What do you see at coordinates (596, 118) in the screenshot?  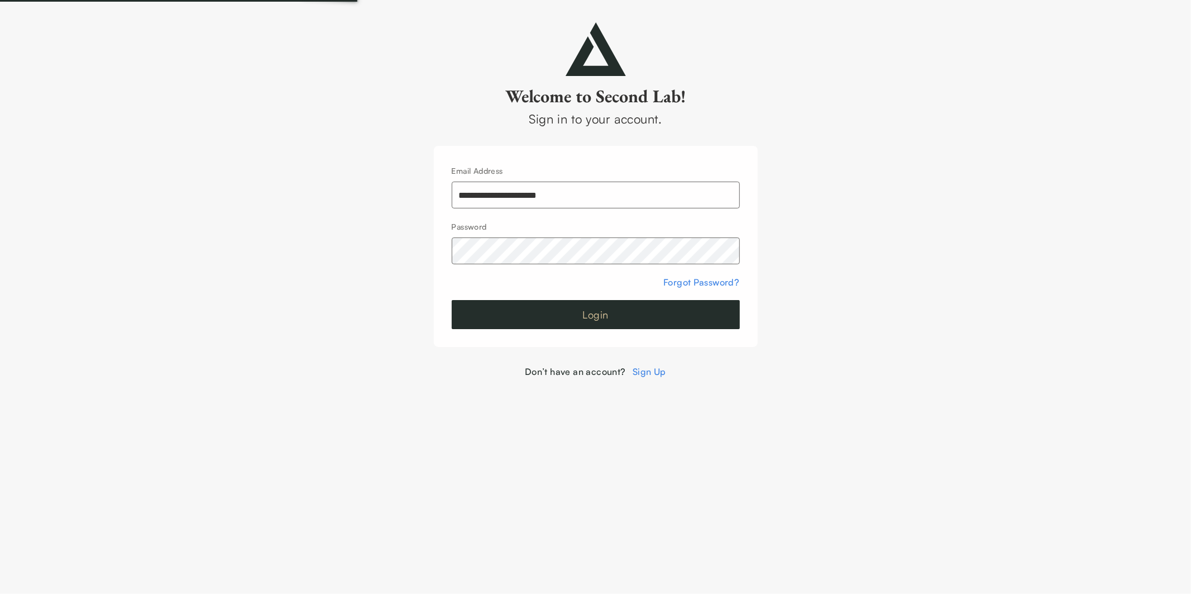 I see `div: Sign in to your account.` at bounding box center [596, 118].